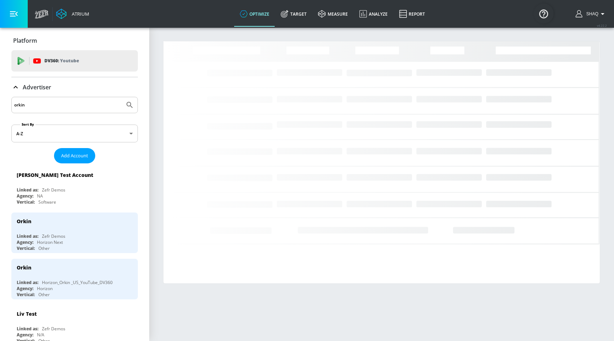  I want to click on span: v 4.22.2, so click(602, 25).